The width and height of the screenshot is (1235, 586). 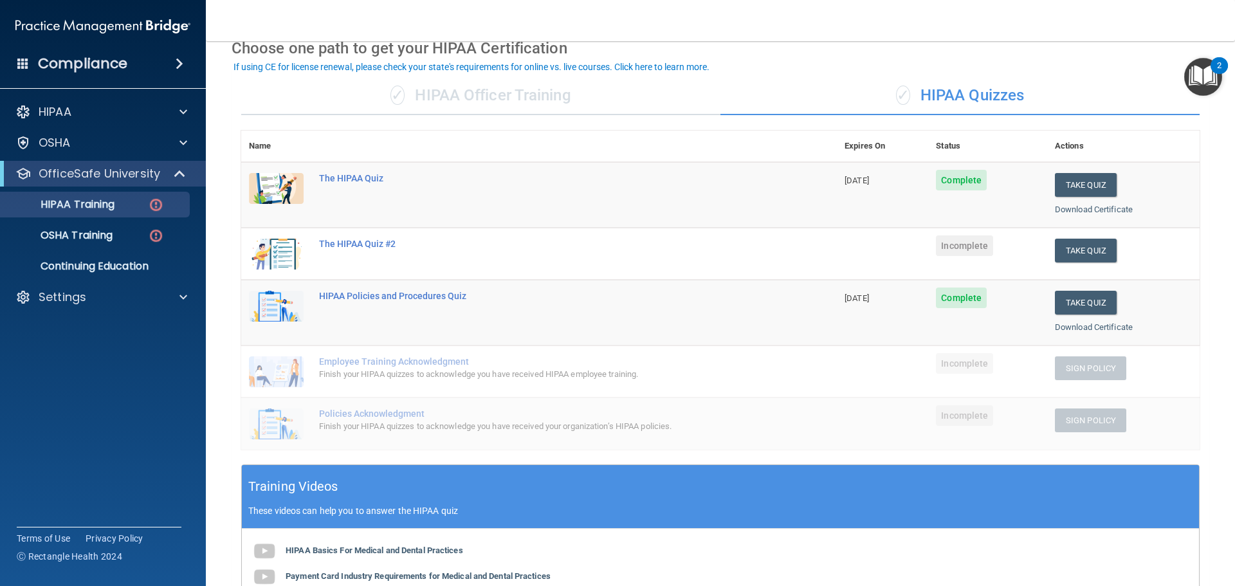 I want to click on button: If using CE for license renewal, please check your state's requirements for online vs. live cours..., so click(x=471, y=67).